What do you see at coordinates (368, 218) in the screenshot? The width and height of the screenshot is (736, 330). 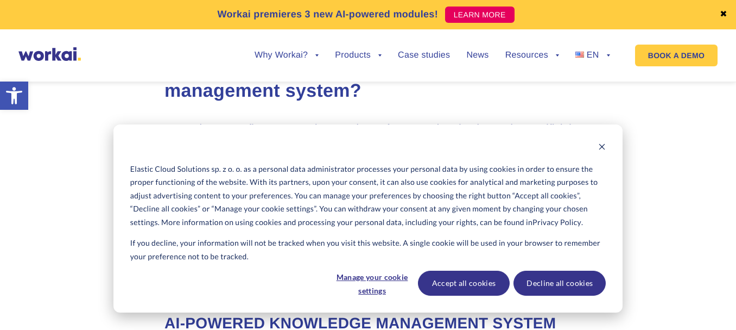 I see `div: Cookie banner` at bounding box center [368, 218].